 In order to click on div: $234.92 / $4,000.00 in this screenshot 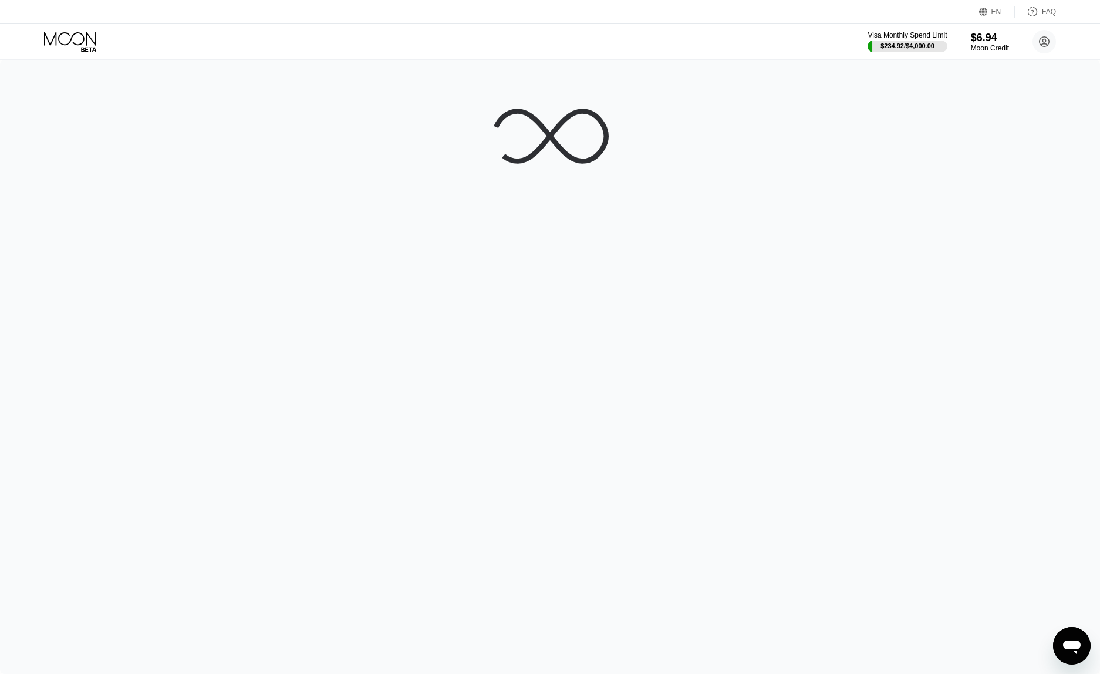, I will do `click(907, 46)`.